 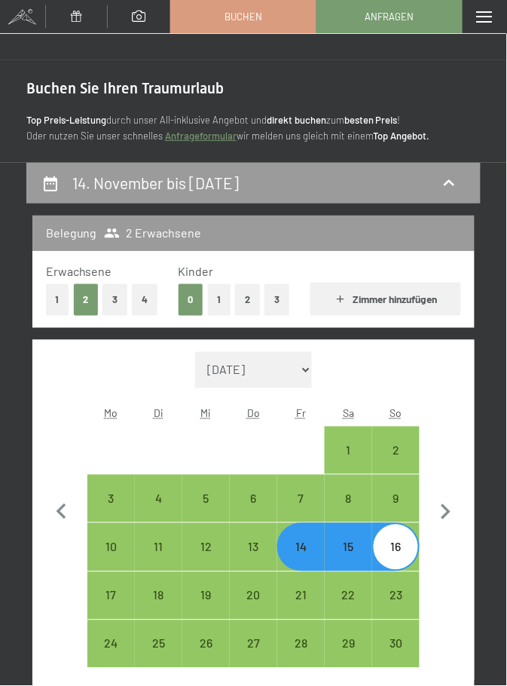 What do you see at coordinates (253, 515) in the screenshot?
I see `div: 6` at bounding box center [253, 515].